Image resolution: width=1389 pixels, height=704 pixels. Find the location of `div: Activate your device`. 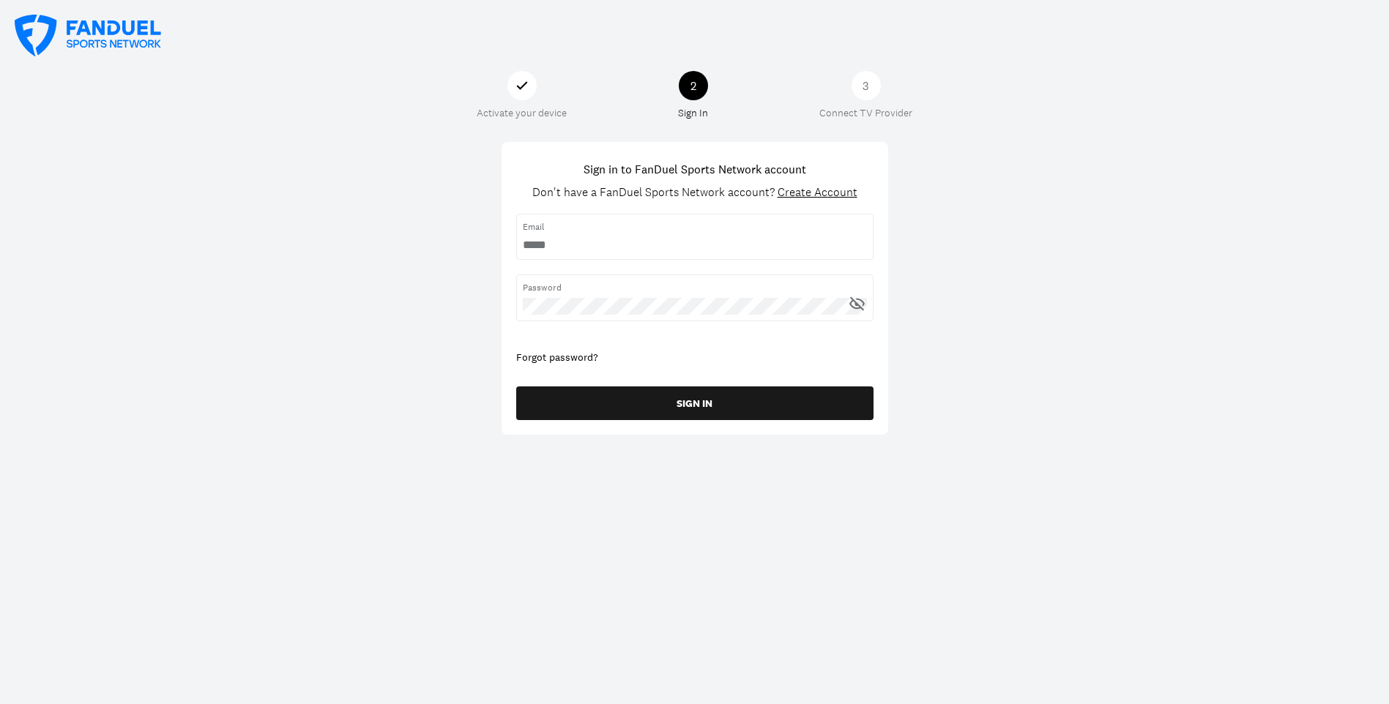

div: Activate your device is located at coordinates (521, 114).